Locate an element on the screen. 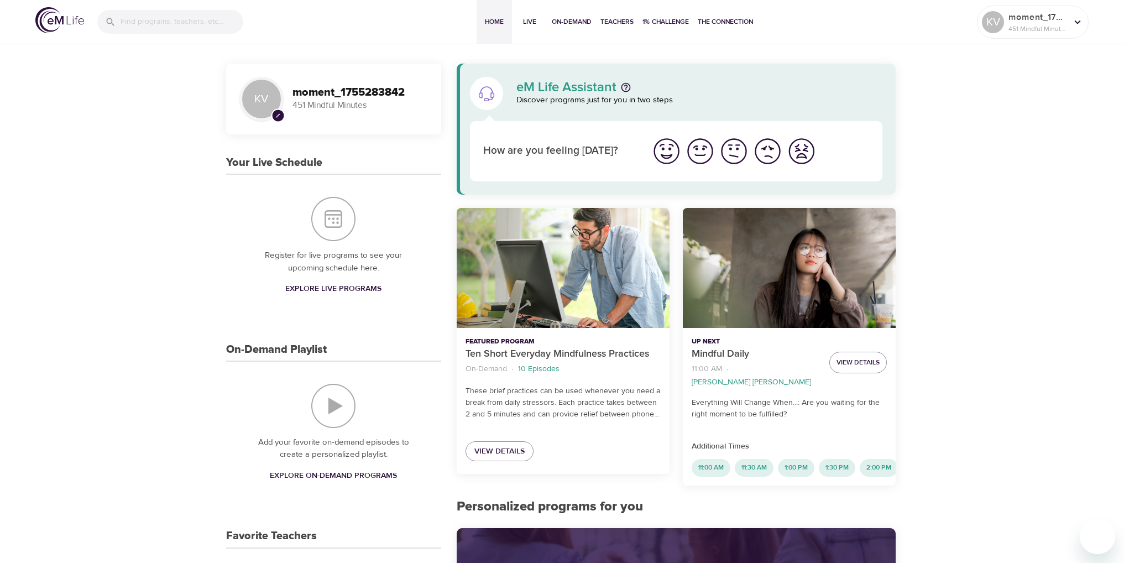  a: View Details is located at coordinates (499, 451).